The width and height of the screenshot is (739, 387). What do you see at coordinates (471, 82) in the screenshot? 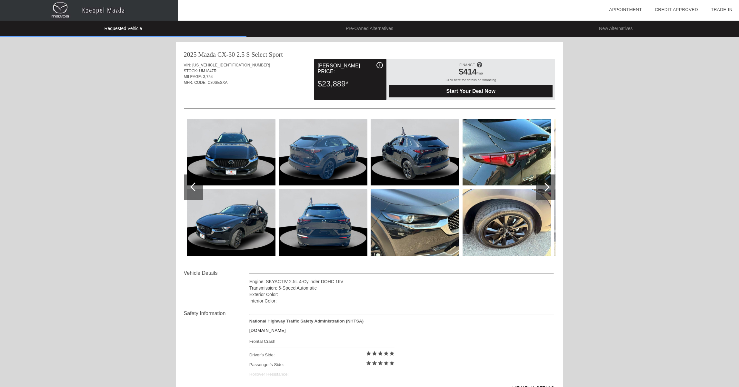
I see `div: Click here for details on financing` at bounding box center [471, 82].